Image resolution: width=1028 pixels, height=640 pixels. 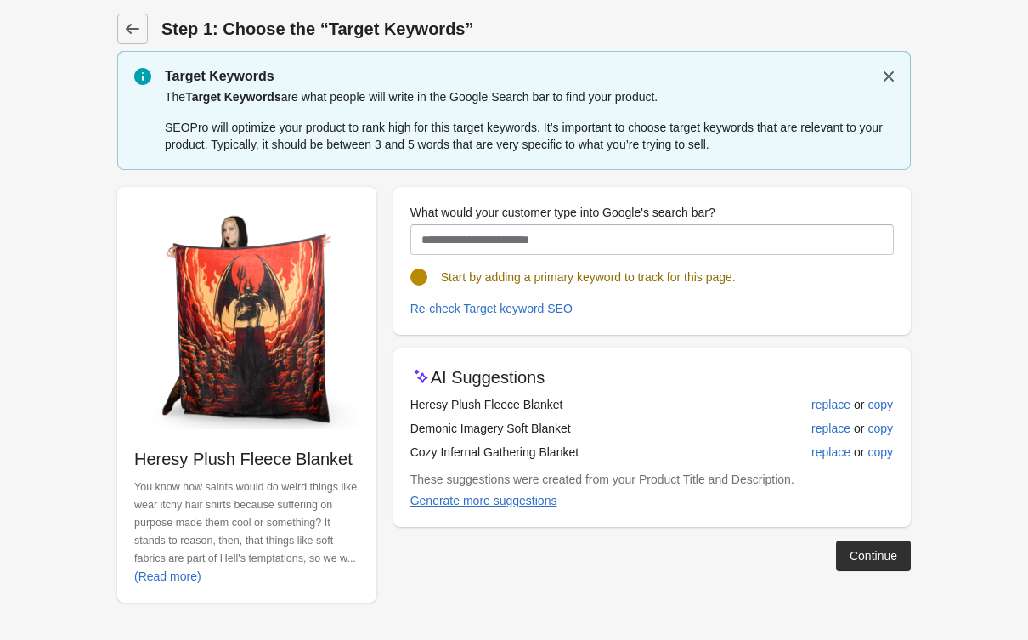 What do you see at coordinates (246, 316) in the screenshot?
I see `img: 3005BLANKETHeresyBlanket.png` at bounding box center [246, 316].